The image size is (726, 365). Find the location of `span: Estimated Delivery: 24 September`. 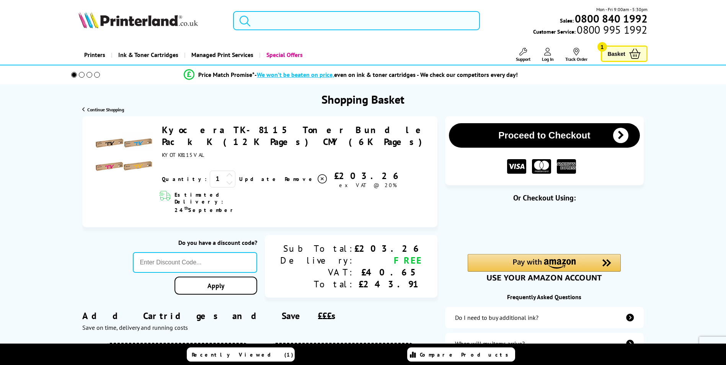

span: Estimated Delivery: 24 September is located at coordinates (222, 202).